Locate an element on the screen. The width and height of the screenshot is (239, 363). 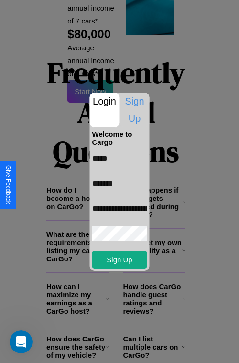
div: Give Feedback is located at coordinates (8, 184).